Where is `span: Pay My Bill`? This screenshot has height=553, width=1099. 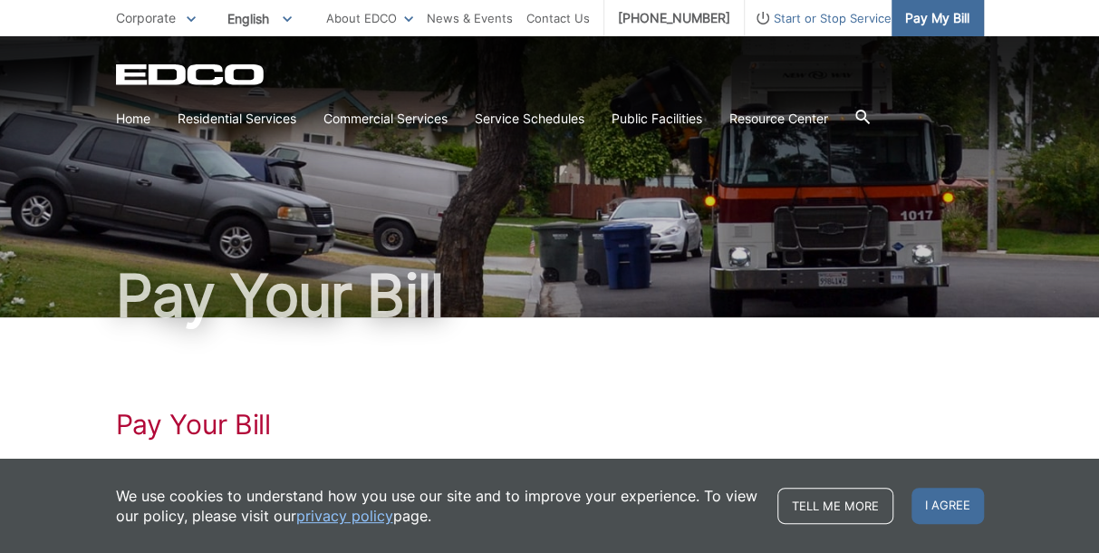
span: Pay My Bill is located at coordinates (937, 18).